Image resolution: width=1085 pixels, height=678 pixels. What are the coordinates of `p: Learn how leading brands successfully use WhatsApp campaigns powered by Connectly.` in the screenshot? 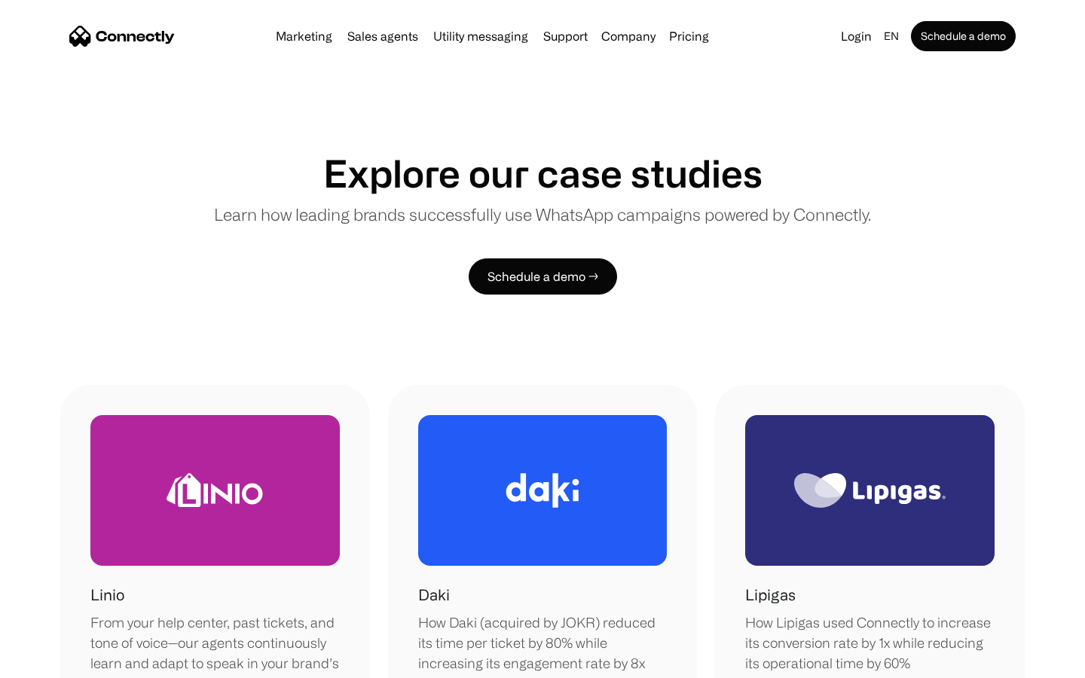 It's located at (543, 214).